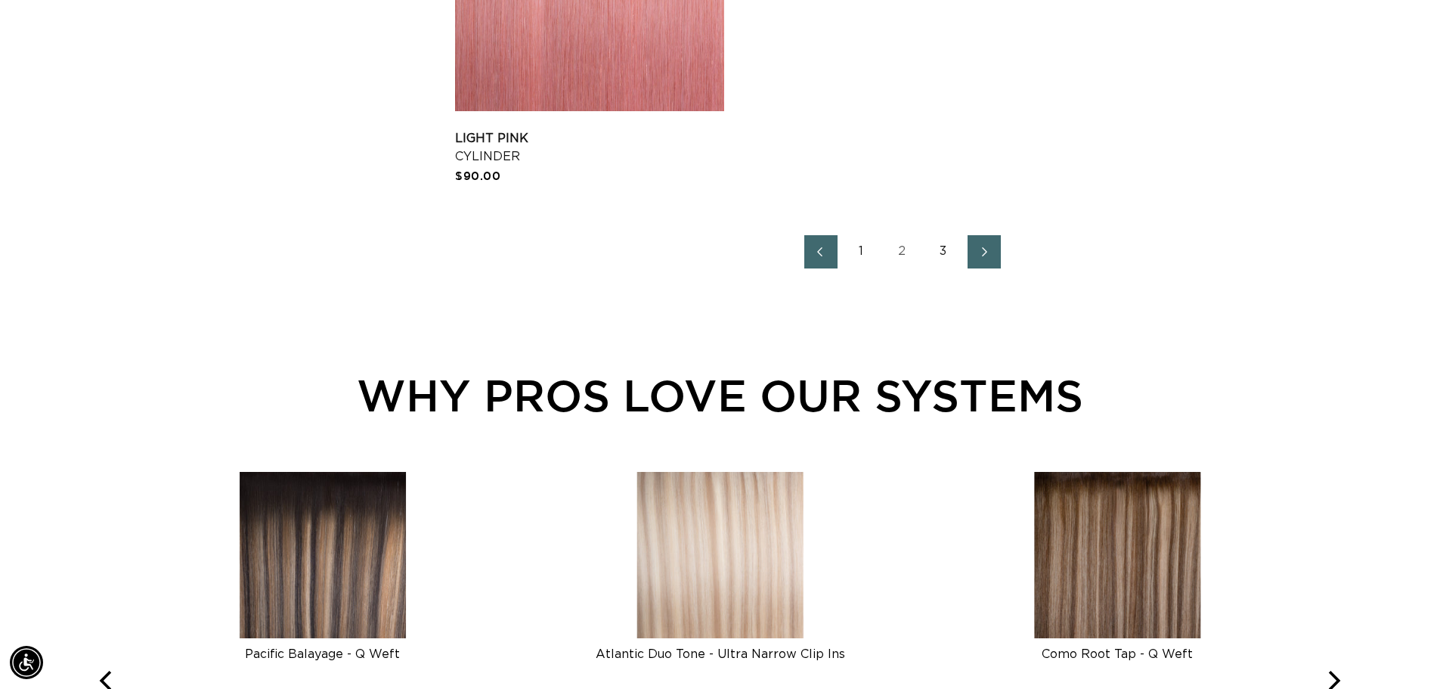 The height and width of the screenshot is (689, 1440). What do you see at coordinates (26, 662) in the screenshot?
I see `div: Accessibility Menu` at bounding box center [26, 662].